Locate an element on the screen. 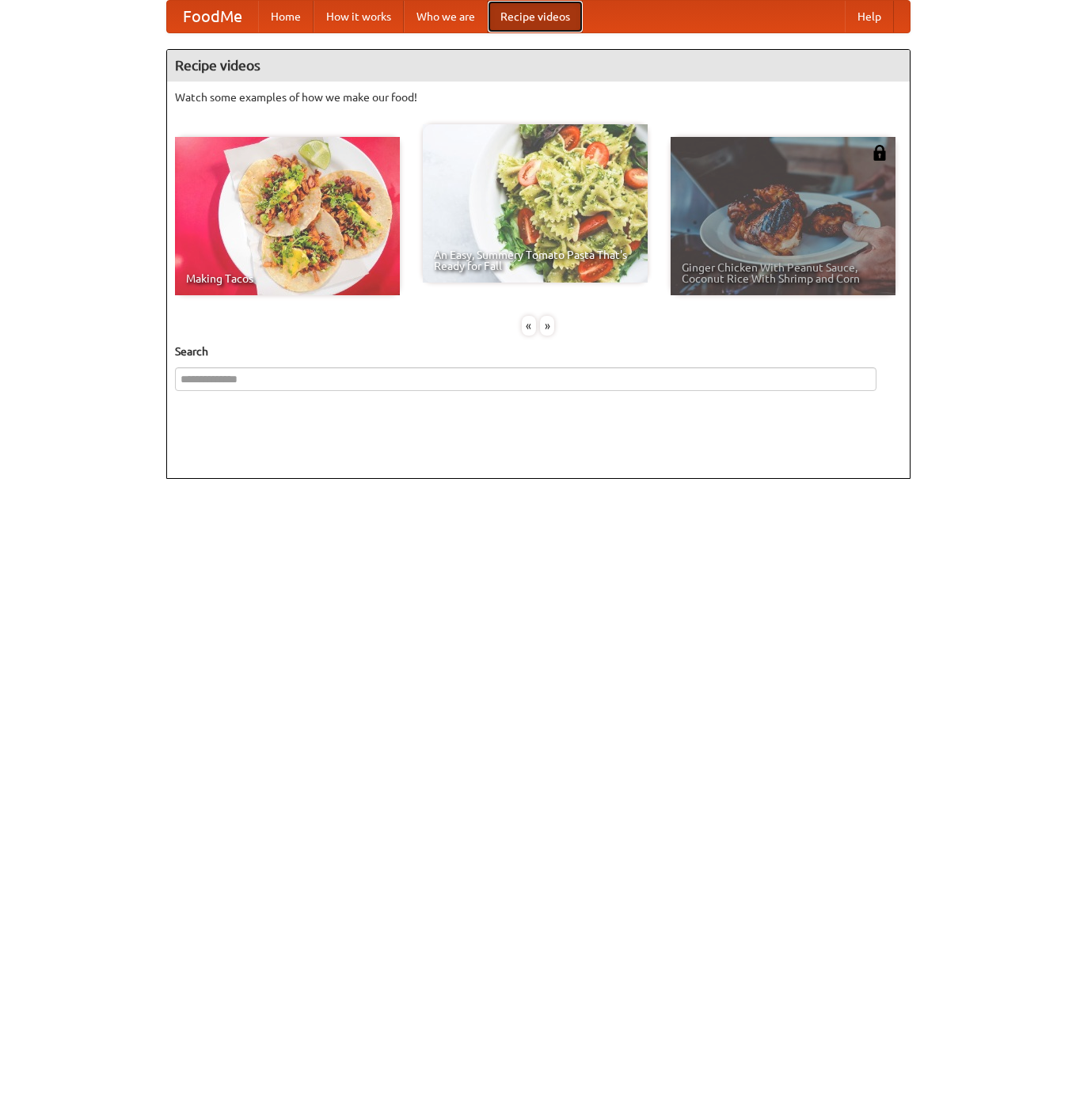 The image size is (1076, 1120). h4: Recipe videos is located at coordinates (538, 66).